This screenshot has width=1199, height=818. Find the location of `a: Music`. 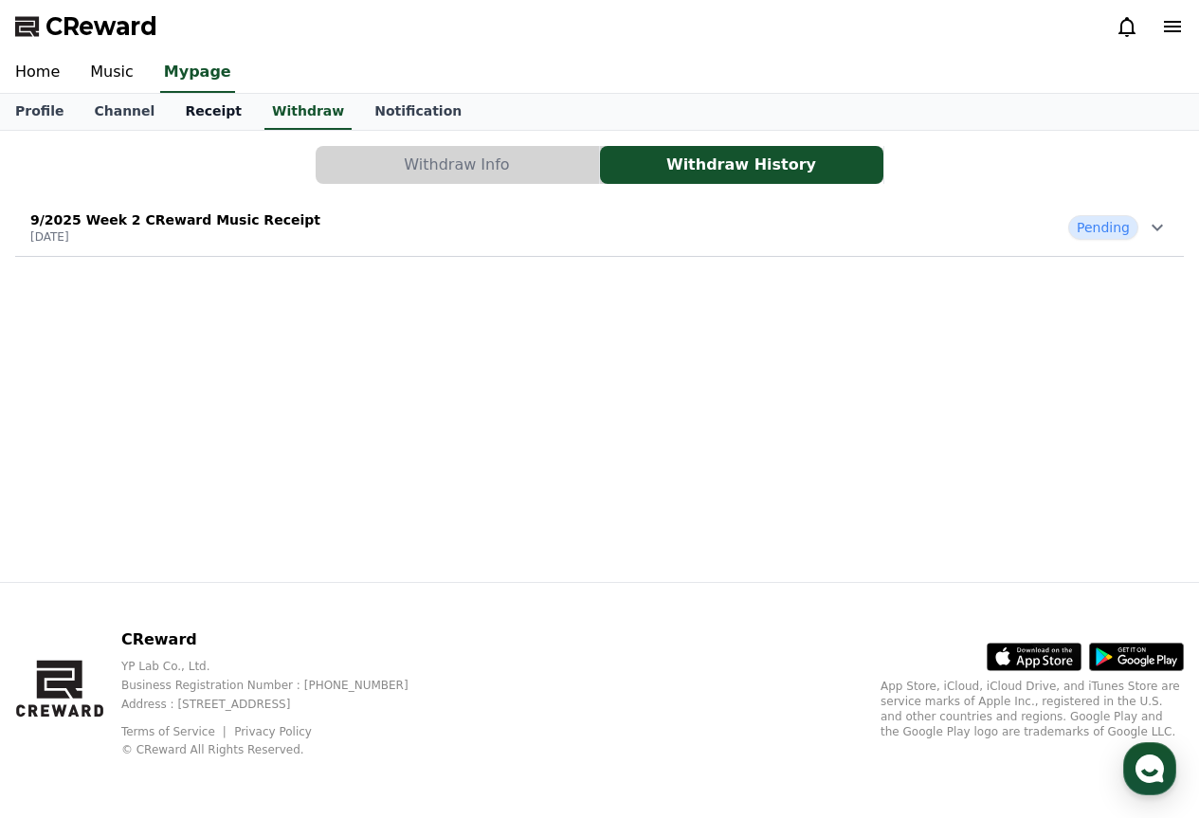

a: Music is located at coordinates (112, 73).